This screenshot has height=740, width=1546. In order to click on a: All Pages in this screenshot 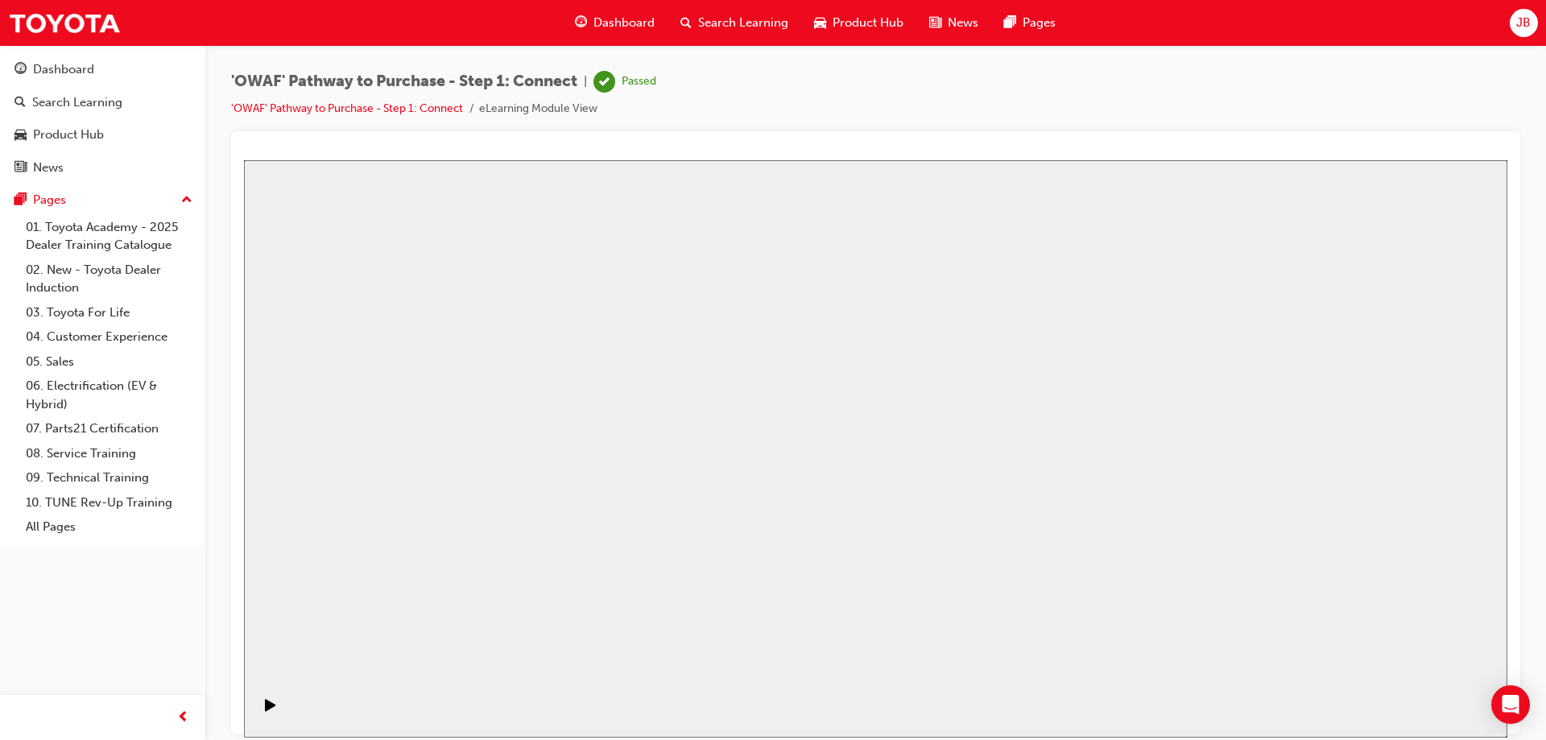, I will do `click(109, 527)`.